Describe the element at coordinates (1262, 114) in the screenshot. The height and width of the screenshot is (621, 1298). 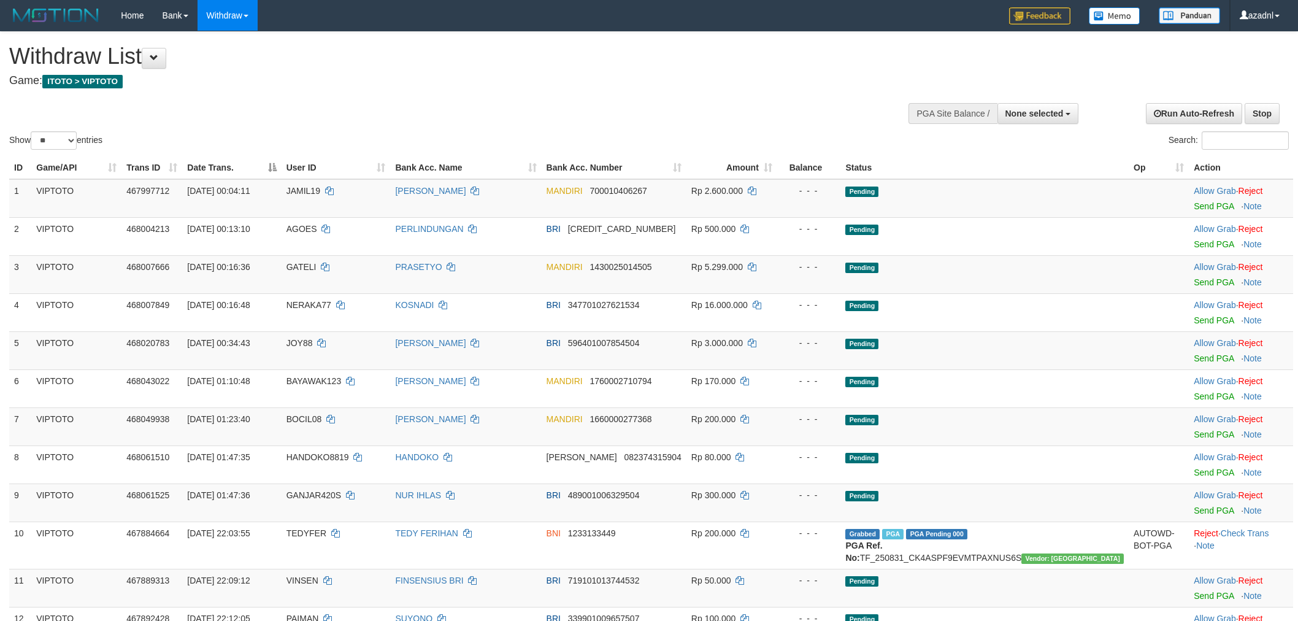
I see `a: Stop` at that location.